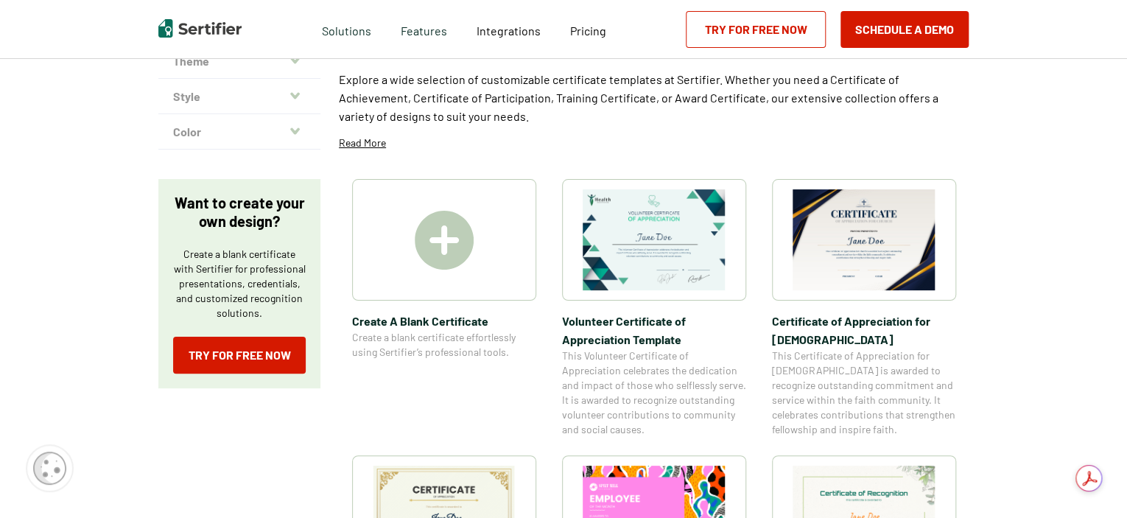 The width and height of the screenshot is (1127, 518). What do you see at coordinates (905, 29) in the screenshot?
I see `button: Schedule a Demo` at bounding box center [905, 29].